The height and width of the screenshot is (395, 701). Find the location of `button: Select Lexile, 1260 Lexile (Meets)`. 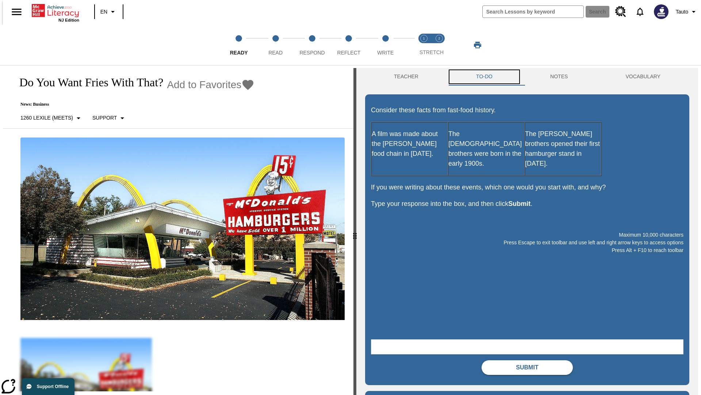

button: Select Lexile, 1260 Lexile (Meets) is located at coordinates (52, 118).